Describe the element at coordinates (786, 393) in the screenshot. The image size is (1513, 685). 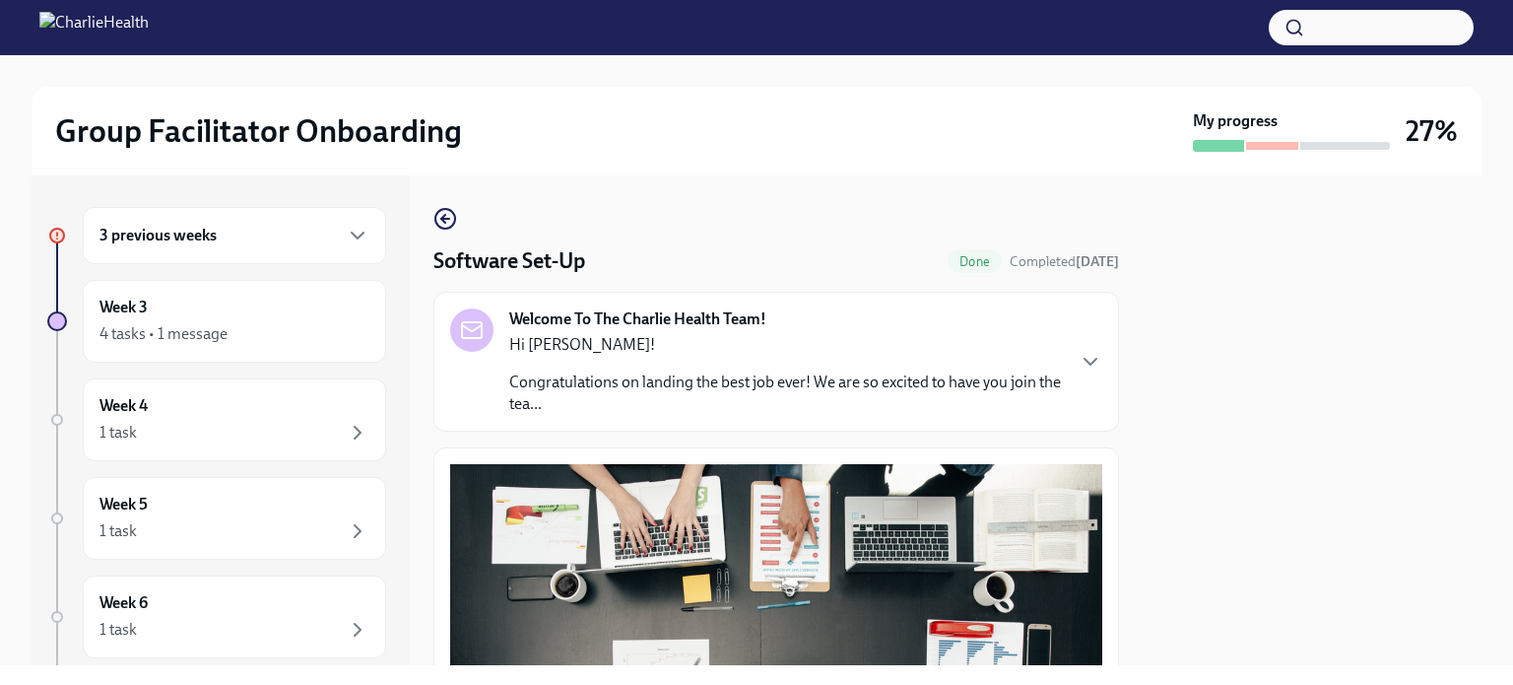
I see `p: Congratulations on landing the best job ever! We are so excited to have you join the tea...` at that location.